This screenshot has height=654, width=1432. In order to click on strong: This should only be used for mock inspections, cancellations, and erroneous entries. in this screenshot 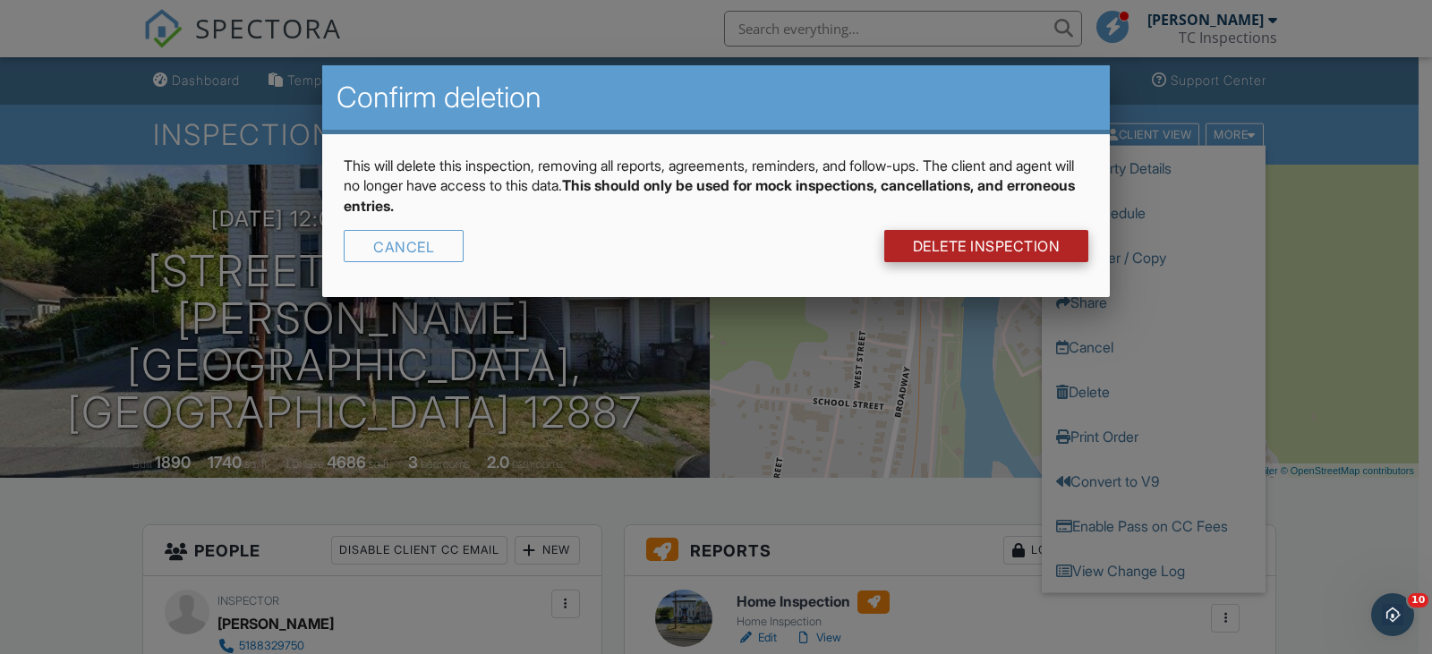, I will do `click(709, 195)`.